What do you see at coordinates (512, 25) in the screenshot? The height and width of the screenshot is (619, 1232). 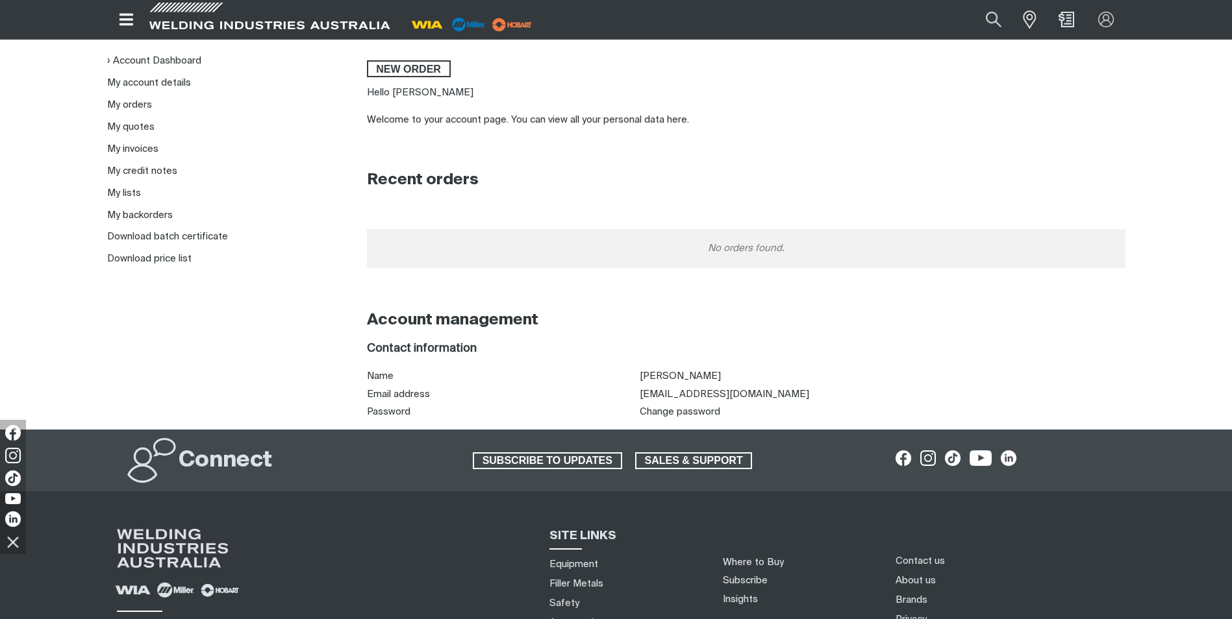 I see `img: miller` at bounding box center [512, 25].